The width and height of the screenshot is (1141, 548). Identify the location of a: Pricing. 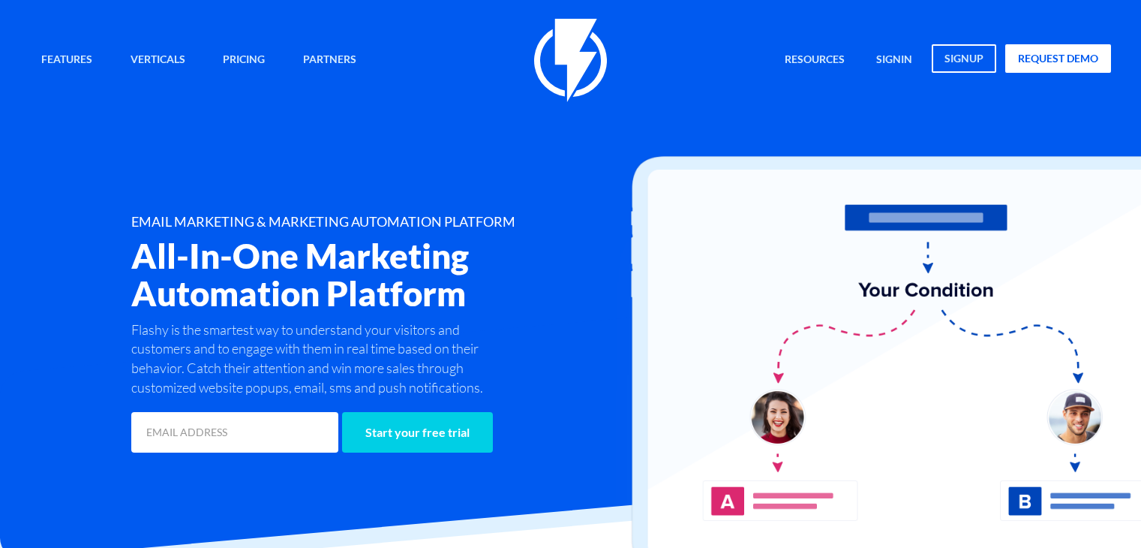
(244, 60).